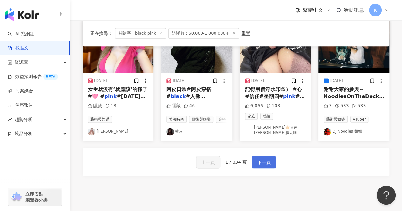  Describe the element at coordinates (359, 119) in the screenshot. I see `span: VTuber` at that location.